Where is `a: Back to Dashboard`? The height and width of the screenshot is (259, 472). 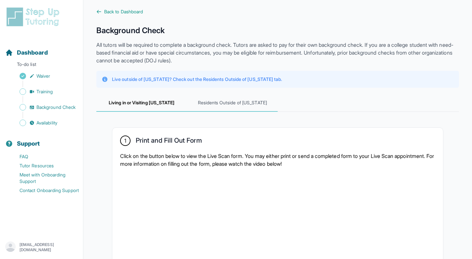 a: Back to Dashboard is located at coordinates (277, 12).